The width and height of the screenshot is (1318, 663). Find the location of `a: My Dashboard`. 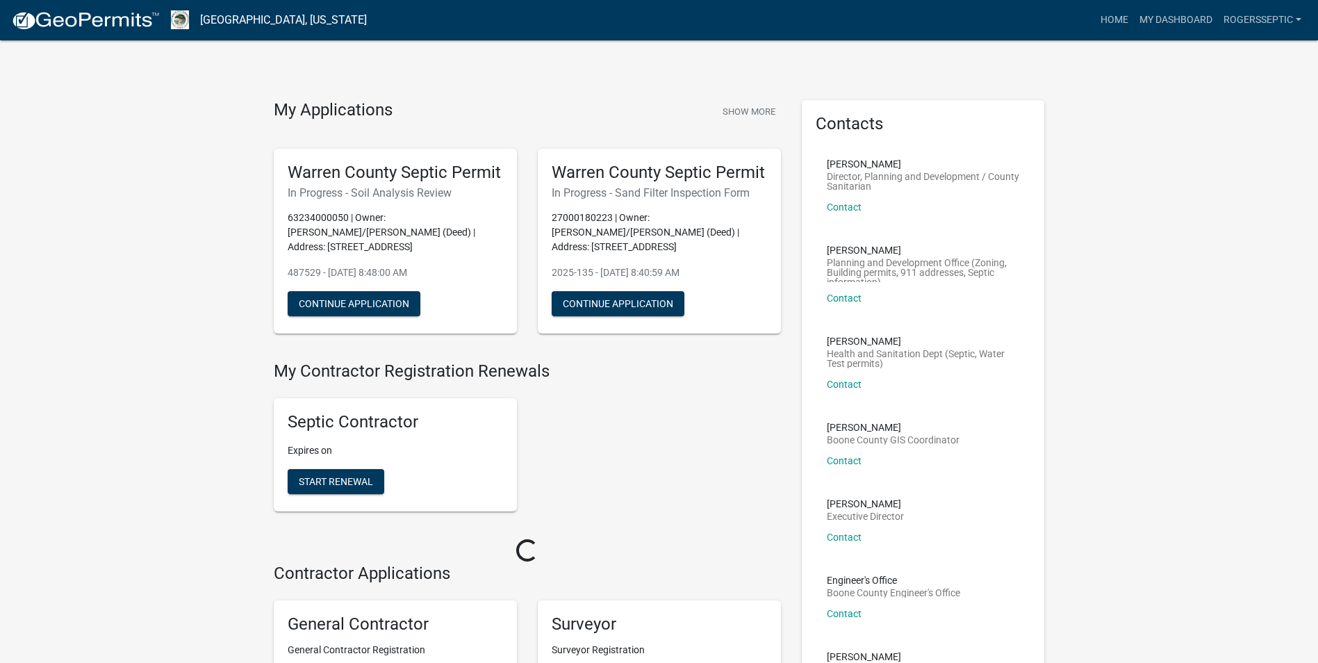

a: My Dashboard is located at coordinates (1175, 20).